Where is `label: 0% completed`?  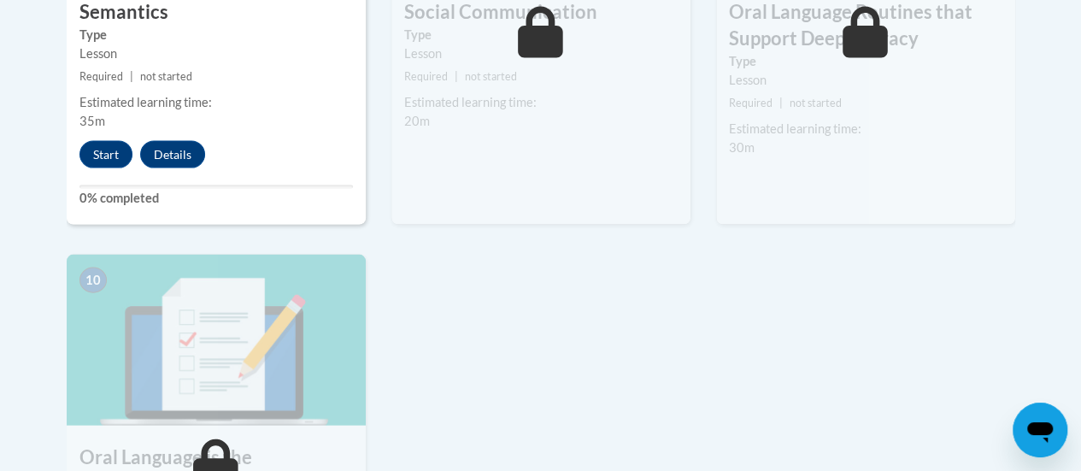
label: 0% completed is located at coordinates (216, 198).